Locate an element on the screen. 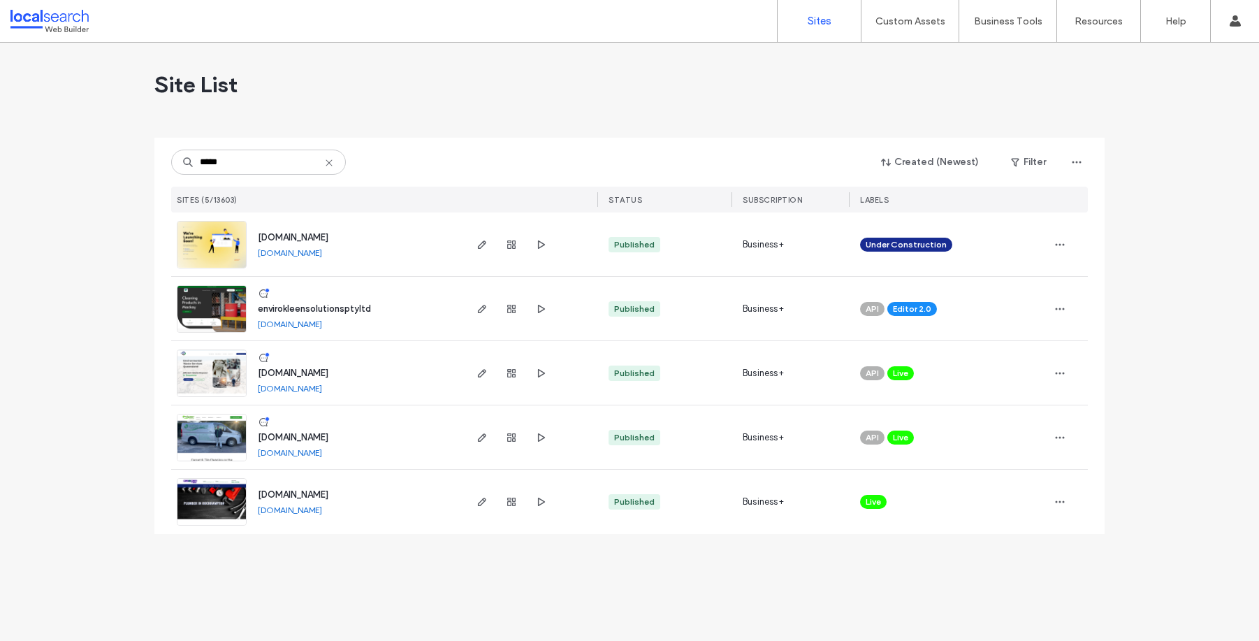 Image resolution: width=1259 pixels, height=641 pixels. button: Created (Newest) is located at coordinates (930, 162).